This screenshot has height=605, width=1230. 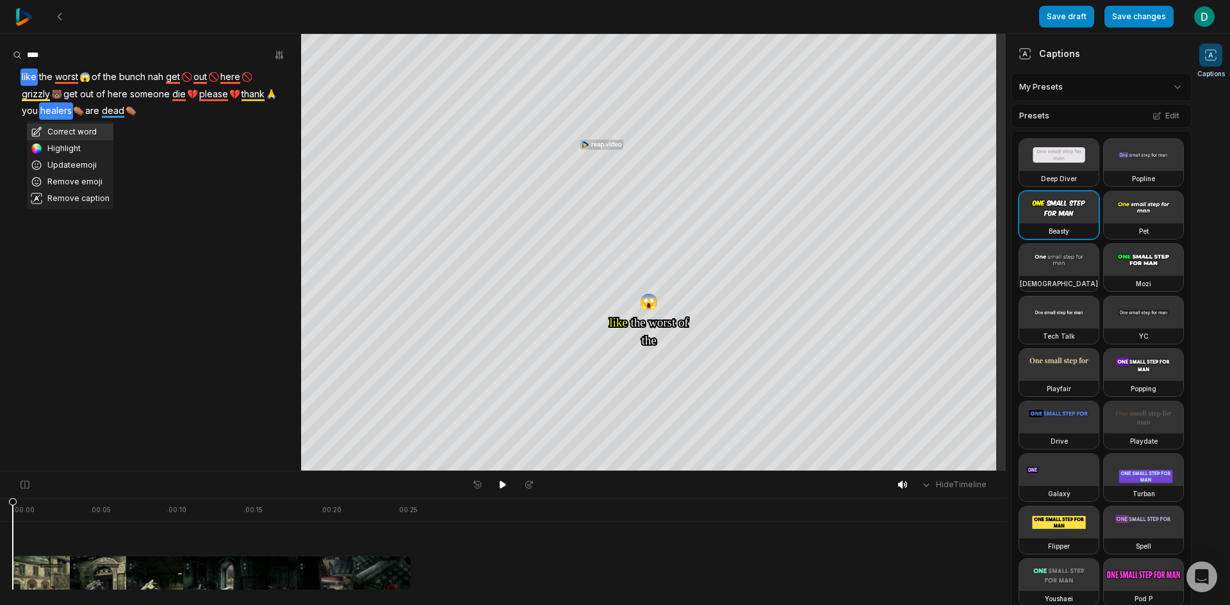 I want to click on div: Captions, so click(x=1049, y=53).